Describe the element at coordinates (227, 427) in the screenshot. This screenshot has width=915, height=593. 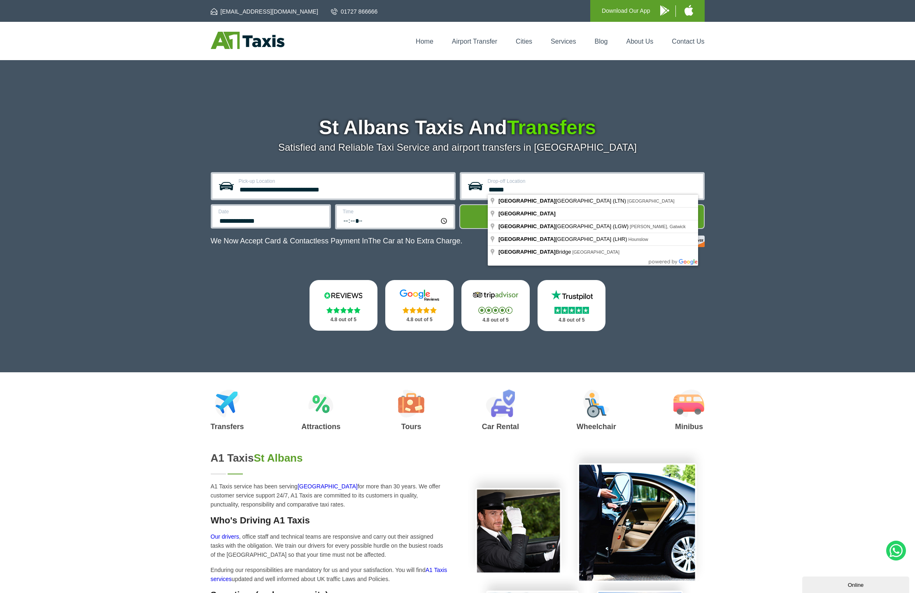
I see `h3: Transfers` at that location.